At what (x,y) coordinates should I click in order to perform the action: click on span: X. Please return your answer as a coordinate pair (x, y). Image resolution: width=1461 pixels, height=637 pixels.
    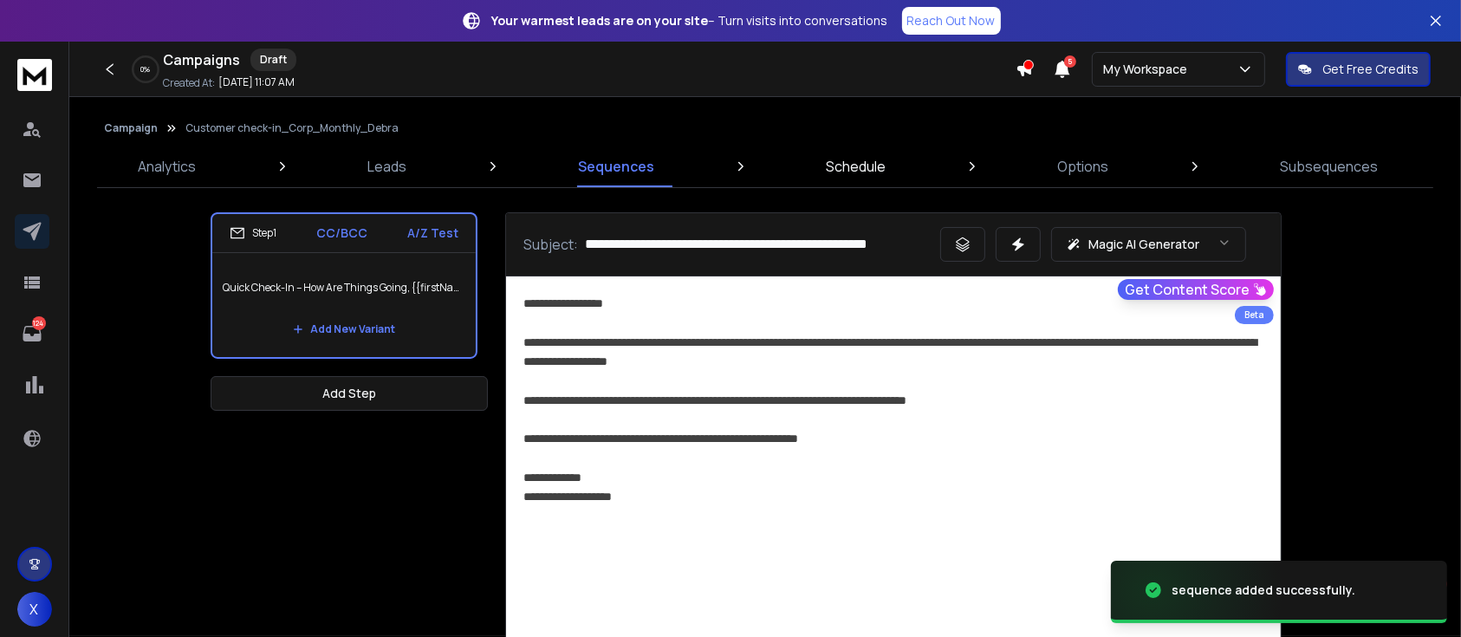
    Looking at the image, I should click on (35, 609).